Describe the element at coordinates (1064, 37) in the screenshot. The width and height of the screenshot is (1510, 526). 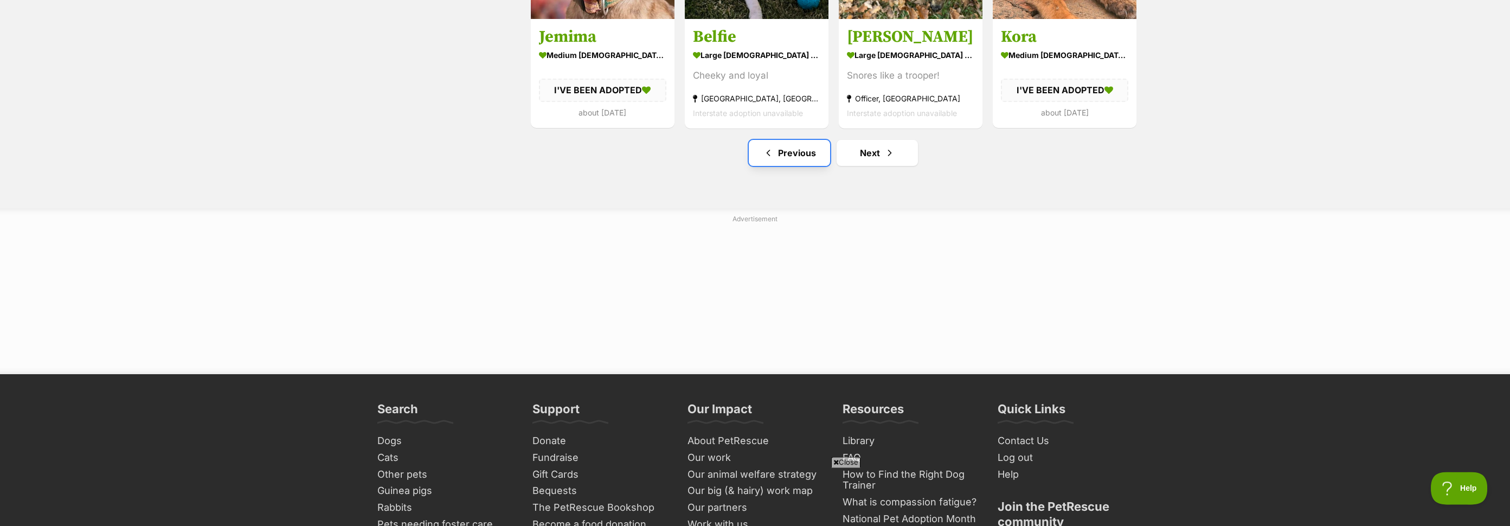
I see `h3: Kora` at that location.